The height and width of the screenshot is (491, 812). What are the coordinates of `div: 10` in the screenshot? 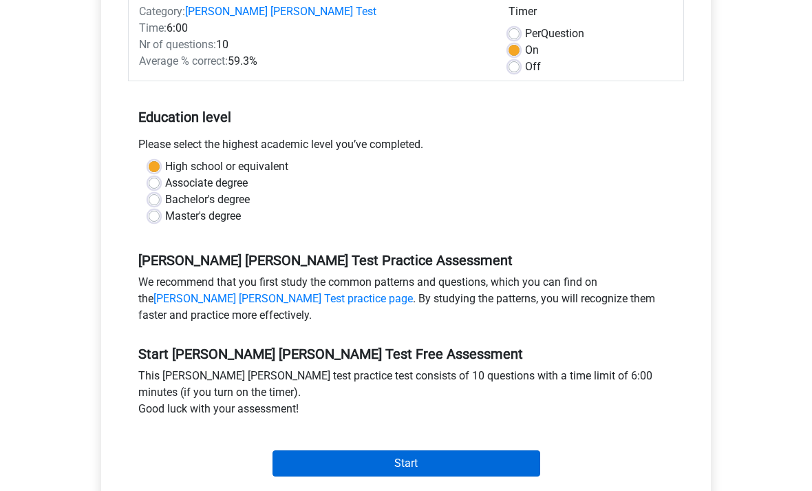 It's located at (313, 45).